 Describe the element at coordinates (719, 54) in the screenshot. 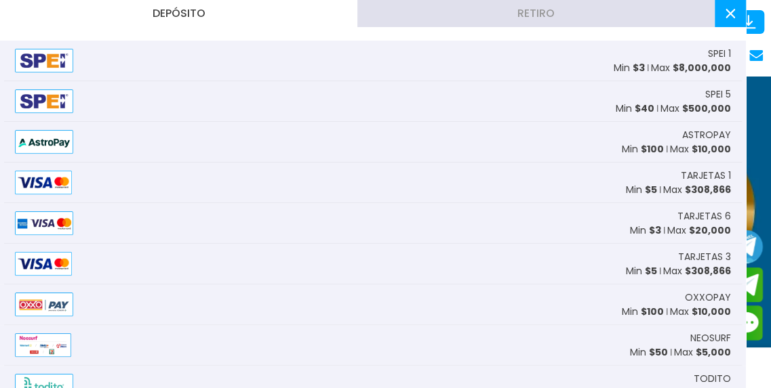

I see `span: SPEI 1` at that location.